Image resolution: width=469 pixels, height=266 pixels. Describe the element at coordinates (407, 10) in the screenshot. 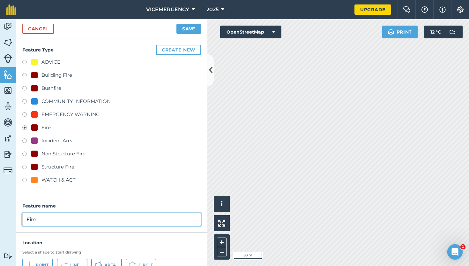

I see `img: Two speech bubbles overlapping with the left bubble in the forefront` at that location.